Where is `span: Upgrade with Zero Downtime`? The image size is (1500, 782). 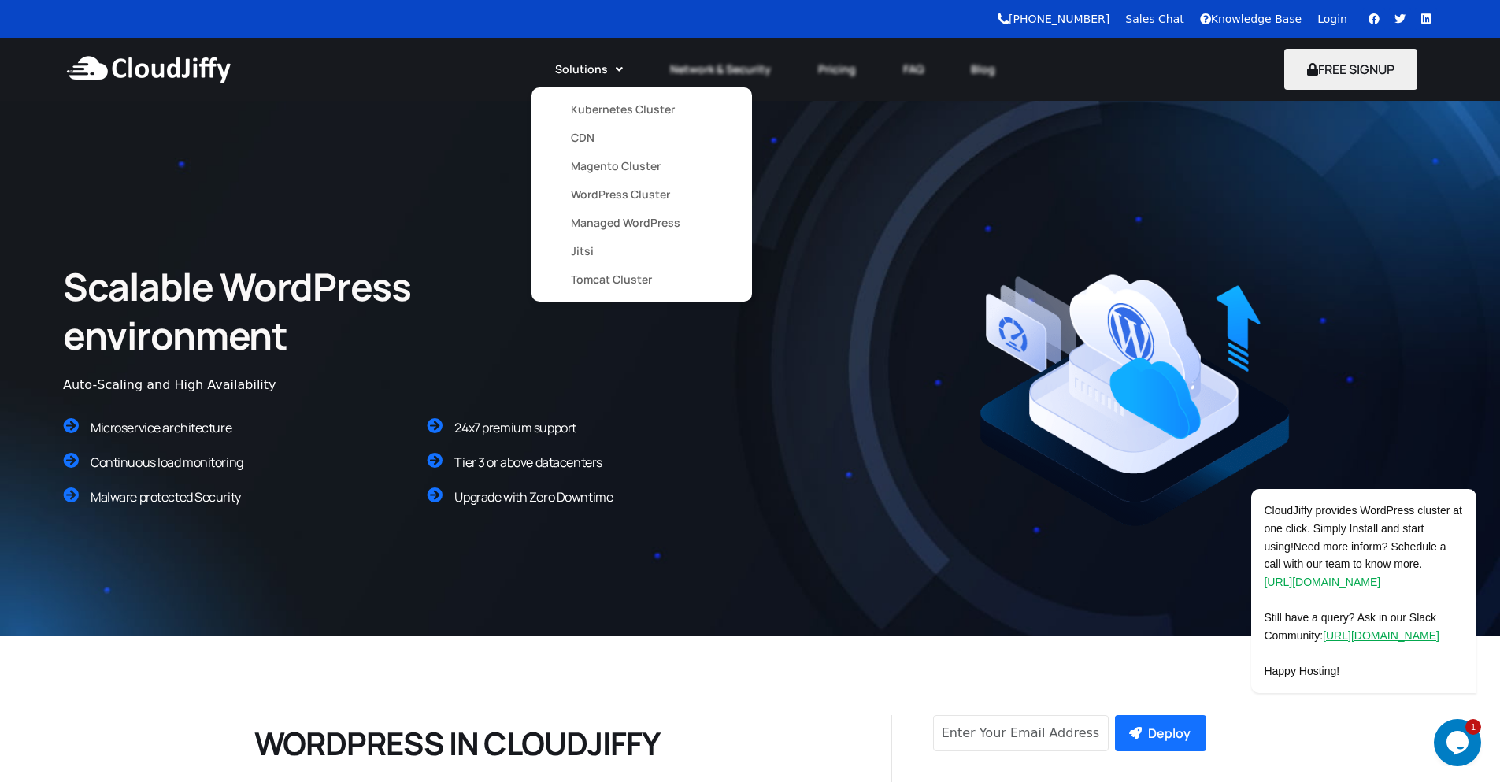
span: Upgrade with Zero Downtime is located at coordinates (533, 497).